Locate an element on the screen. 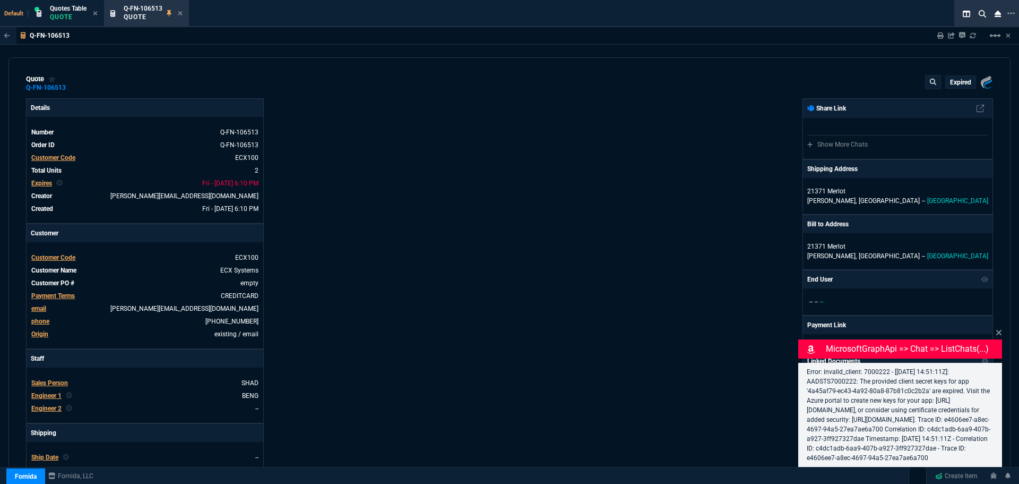  span: email is located at coordinates (39, 308).